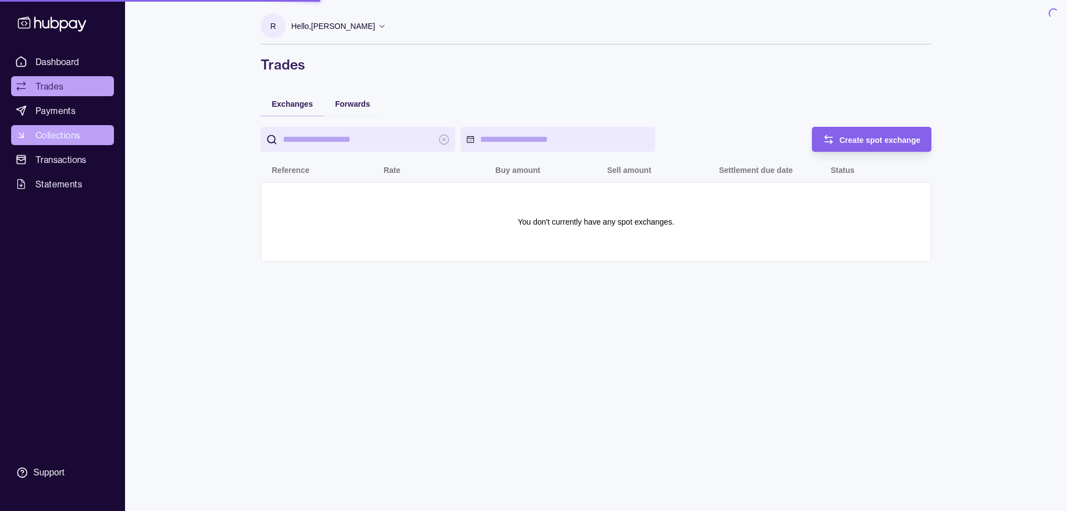 Image resolution: width=1067 pixels, height=511 pixels. Describe the element at coordinates (56, 111) in the screenshot. I see `span: Payments` at that location.